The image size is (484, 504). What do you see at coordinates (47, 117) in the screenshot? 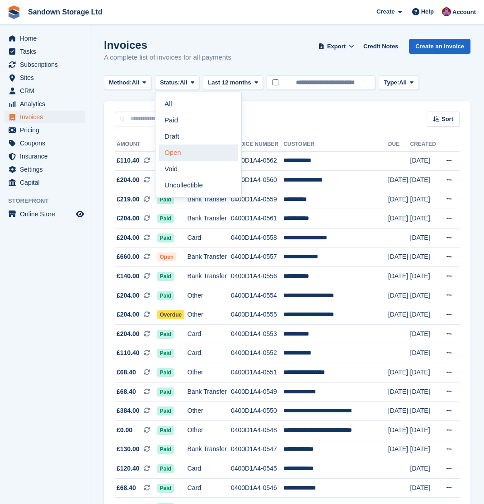
I see `span: Invoices` at bounding box center [47, 117].